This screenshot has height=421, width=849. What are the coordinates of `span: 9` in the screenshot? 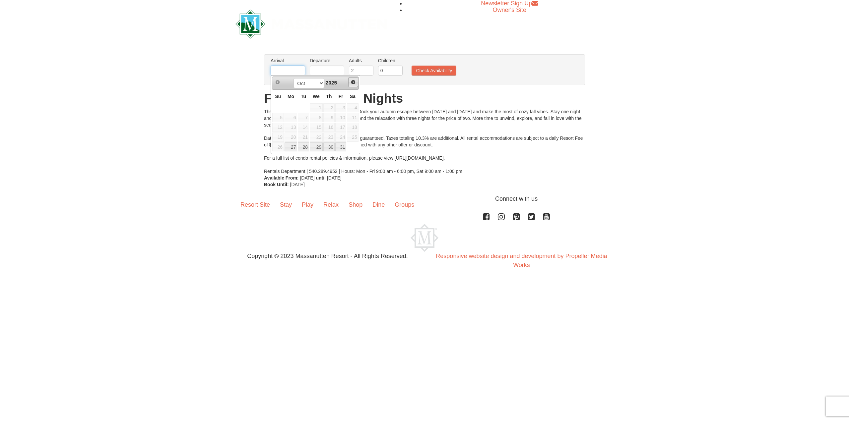 It's located at (329, 118).